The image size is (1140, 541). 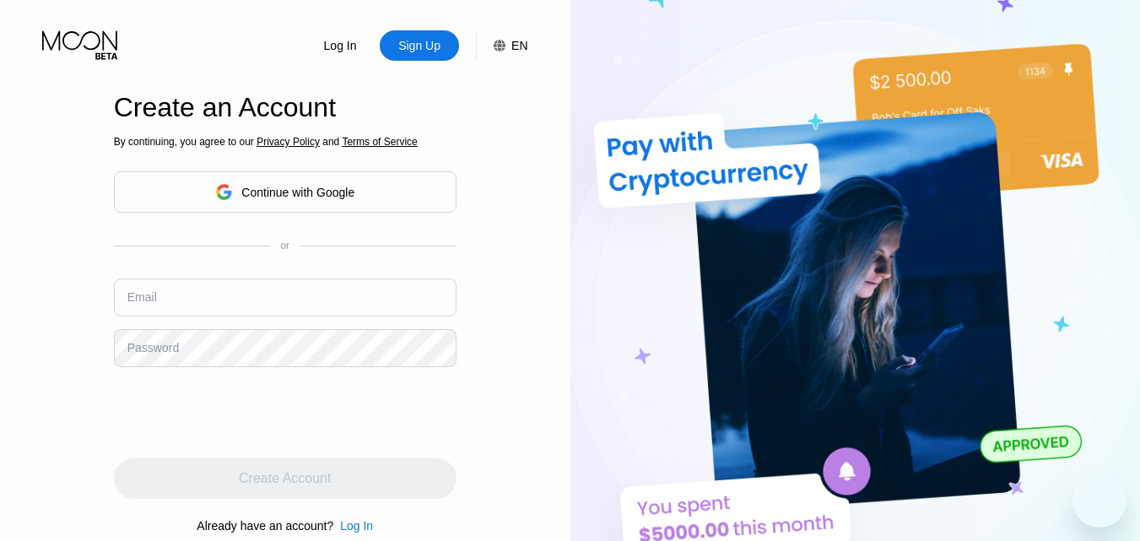 What do you see at coordinates (285, 142) in the screenshot?
I see `div: By continuing, you agree to our` at bounding box center [285, 142].